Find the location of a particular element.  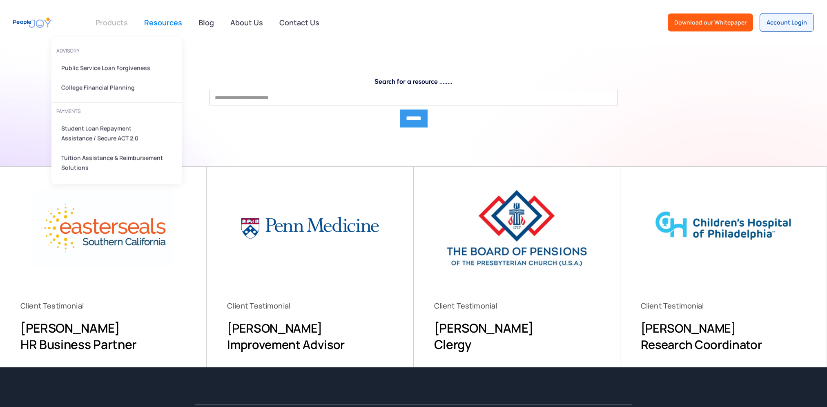

div: Account Login is located at coordinates (787, 22).